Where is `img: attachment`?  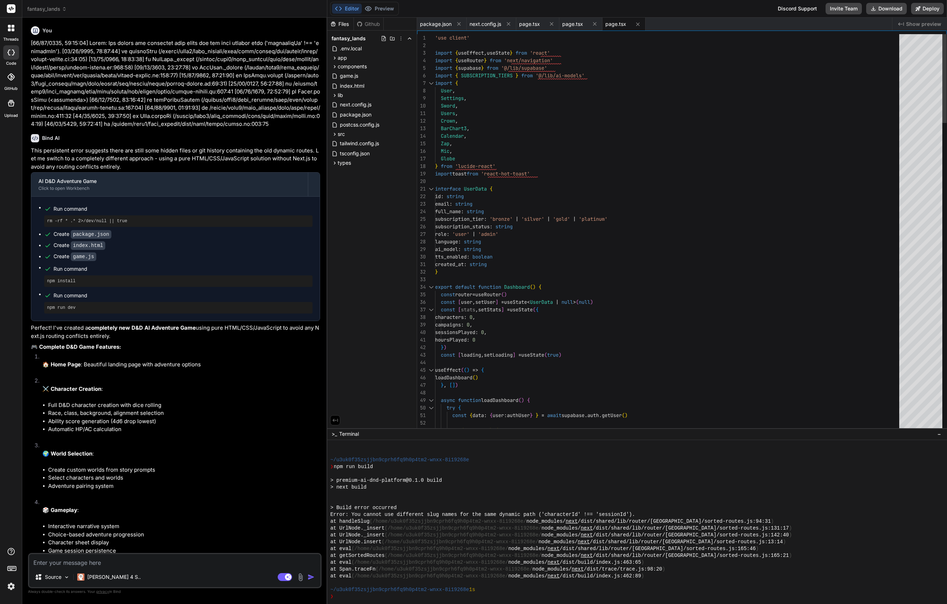 img: attachment is located at coordinates (300, 577).